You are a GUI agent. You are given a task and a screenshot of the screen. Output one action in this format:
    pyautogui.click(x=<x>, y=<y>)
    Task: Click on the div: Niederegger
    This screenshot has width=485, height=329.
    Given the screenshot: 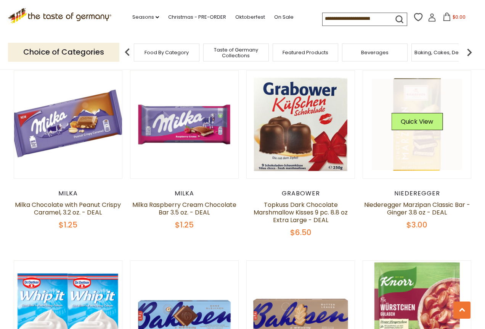 What is the action you would take?
    pyautogui.click(x=417, y=193)
    